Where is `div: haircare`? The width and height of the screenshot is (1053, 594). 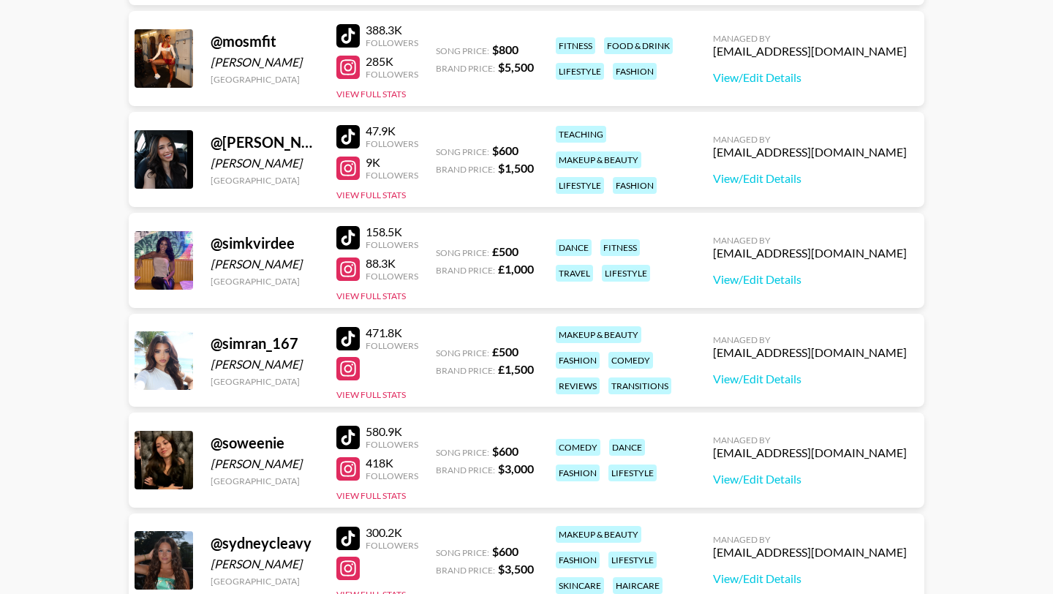
div: haircare is located at coordinates (638, 585).